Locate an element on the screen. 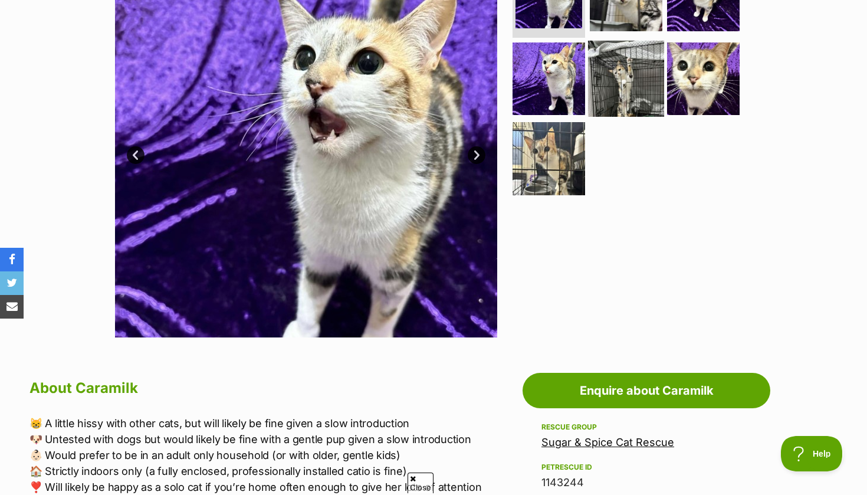 Image resolution: width=867 pixels, height=495 pixels. p: 😸 A little hissy with other cats, but will likely be fine given a slow introduction 🐶 Untested wi... is located at coordinates (273, 455).